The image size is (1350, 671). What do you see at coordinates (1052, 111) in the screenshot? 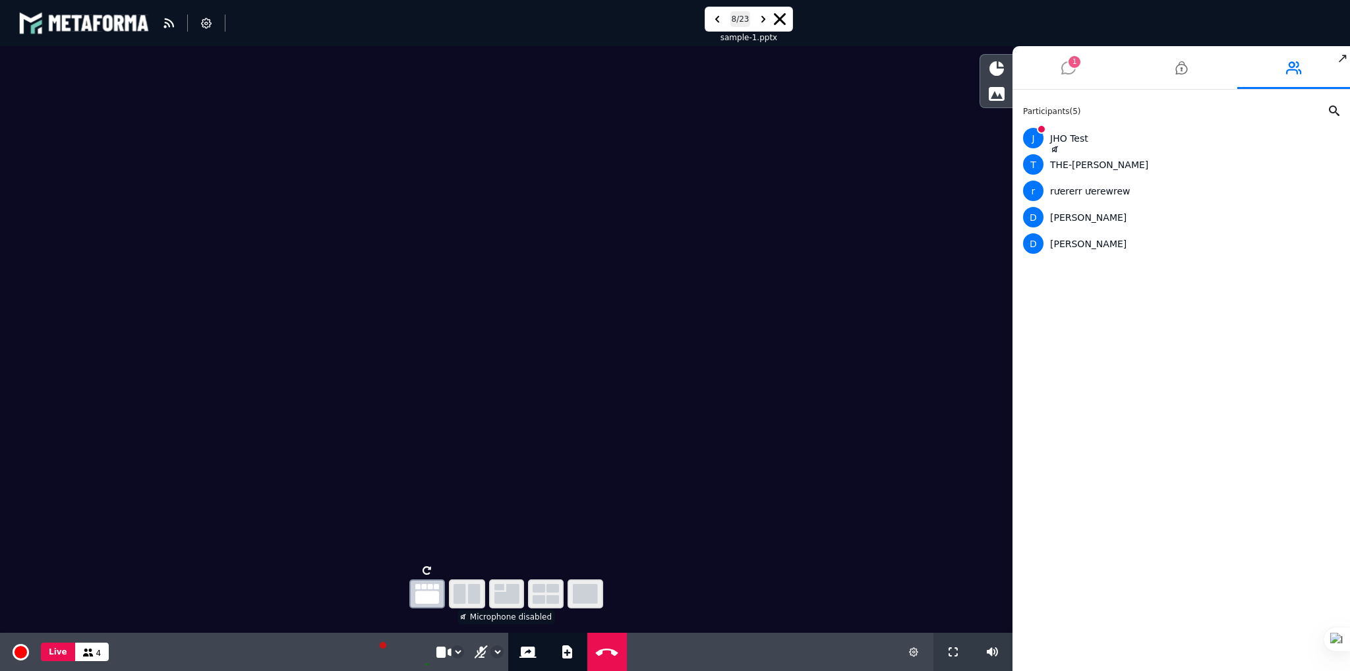
I see `span: Participants ( 5 )` at bounding box center [1052, 111].